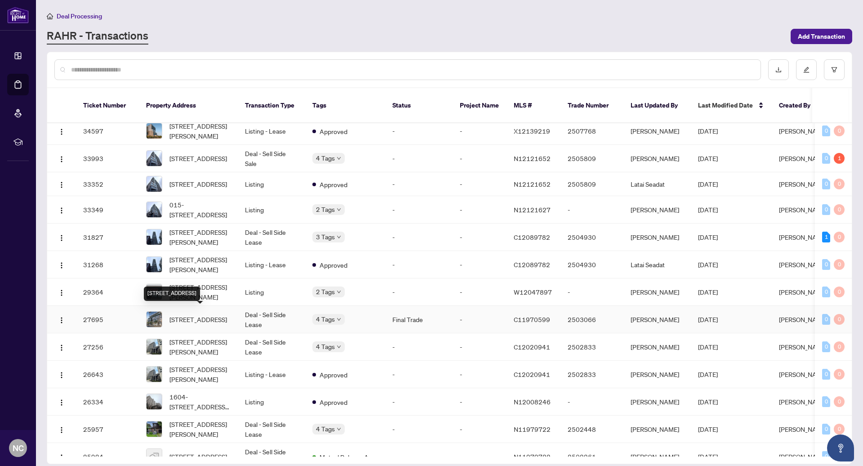 The image size is (863, 466). I want to click on td: 33349, so click(107, 210).